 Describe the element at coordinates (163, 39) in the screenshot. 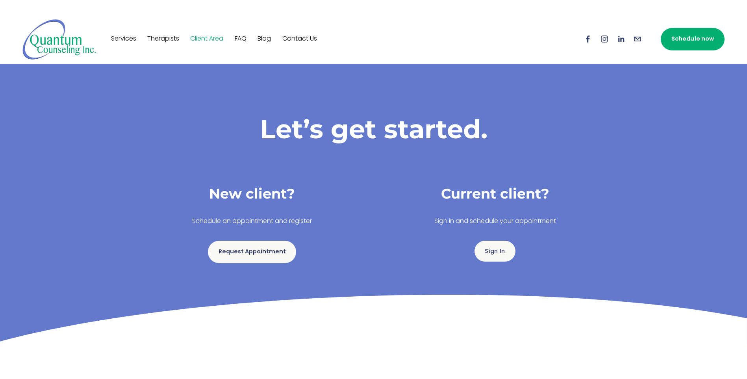

I see `a: Therapists` at that location.